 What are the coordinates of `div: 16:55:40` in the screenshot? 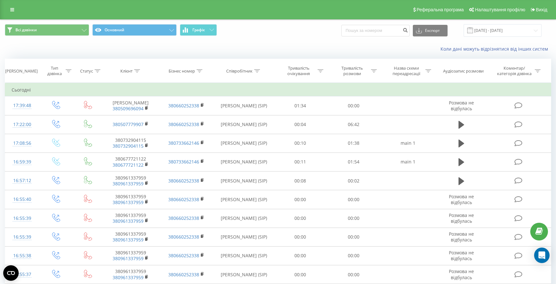 It's located at (22, 199).